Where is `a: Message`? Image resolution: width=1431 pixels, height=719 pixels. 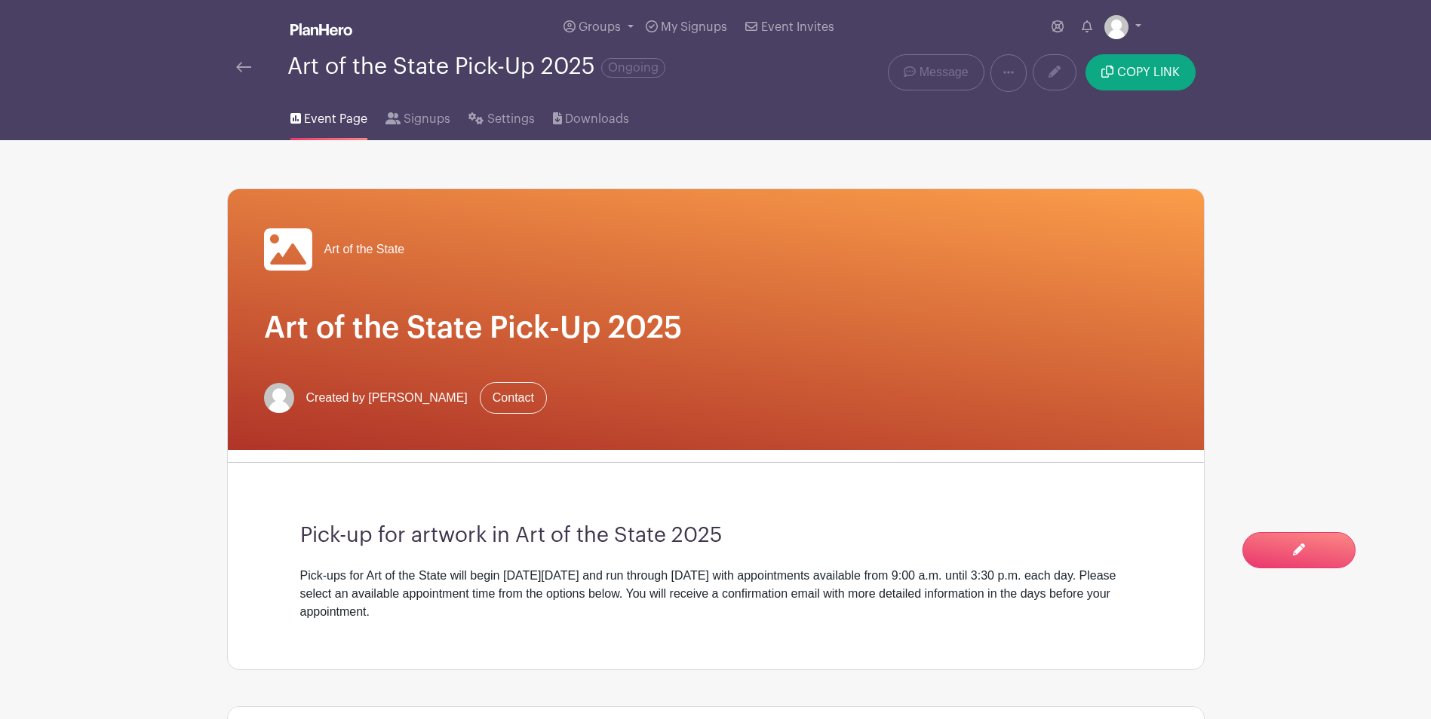 a: Message is located at coordinates (935, 72).